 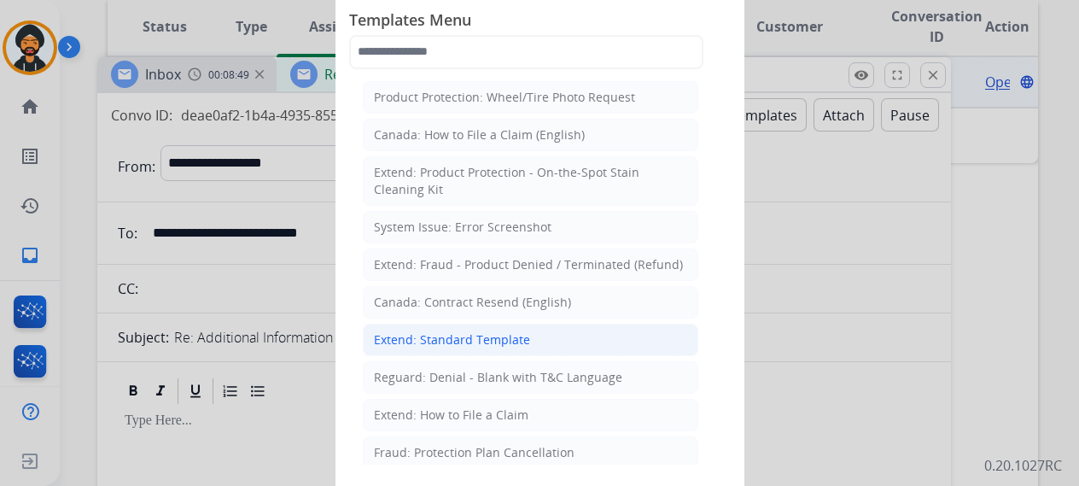 I want to click on div: System Issue: Error Screenshot, so click(x=463, y=227).